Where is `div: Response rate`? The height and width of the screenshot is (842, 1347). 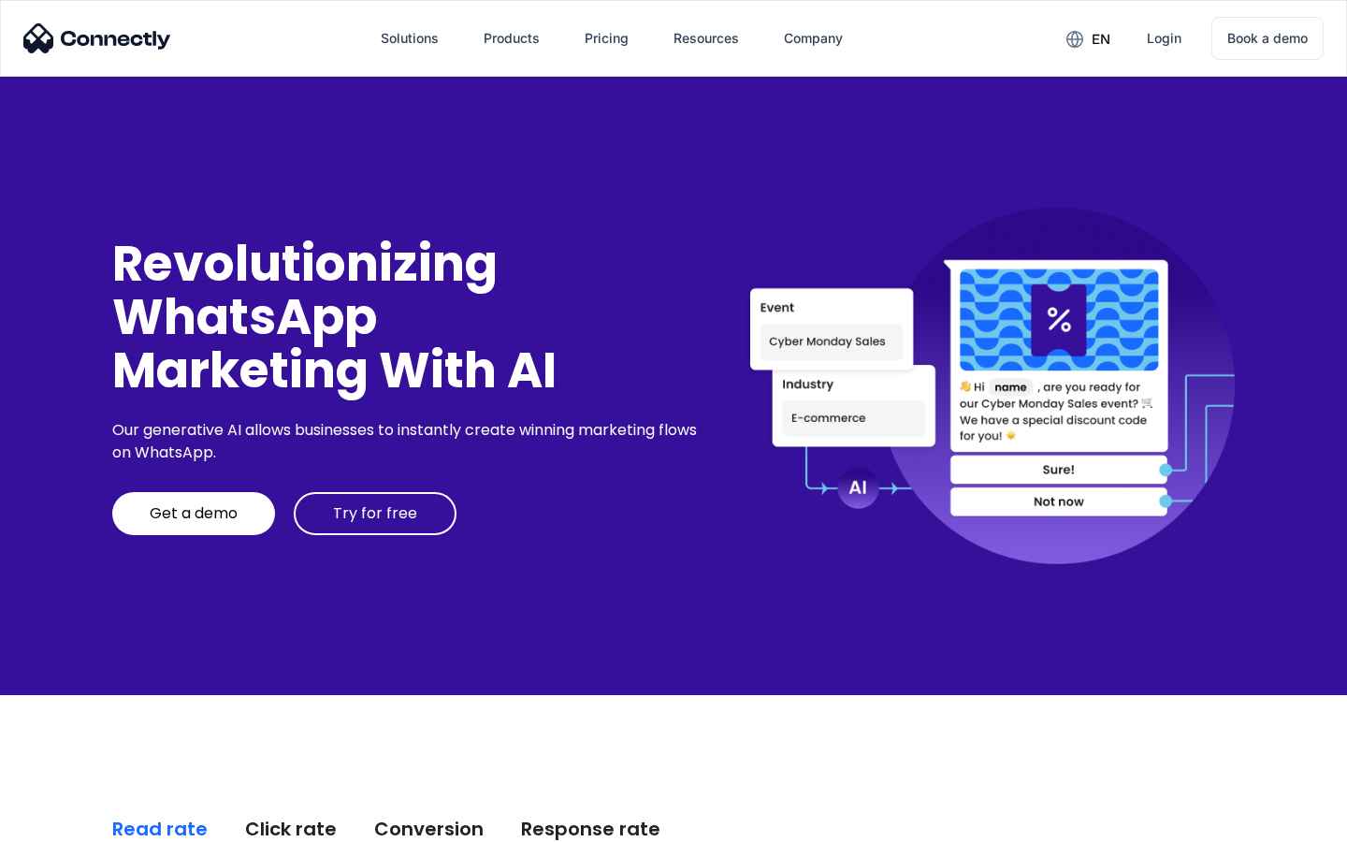 div: Response rate is located at coordinates (590, 829).